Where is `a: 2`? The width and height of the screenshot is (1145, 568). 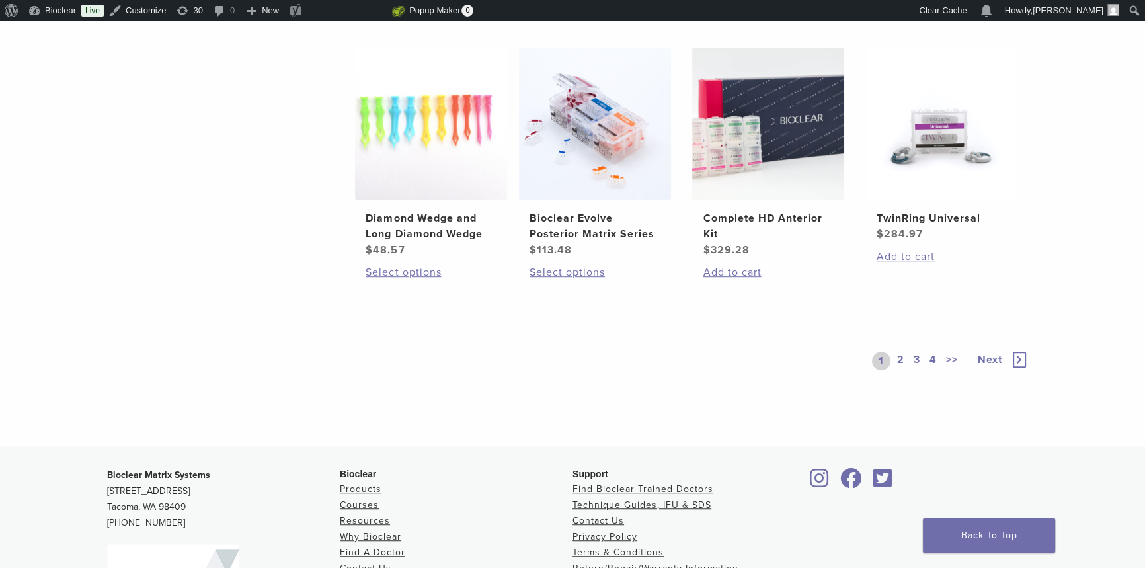 a: 2 is located at coordinates (900, 361).